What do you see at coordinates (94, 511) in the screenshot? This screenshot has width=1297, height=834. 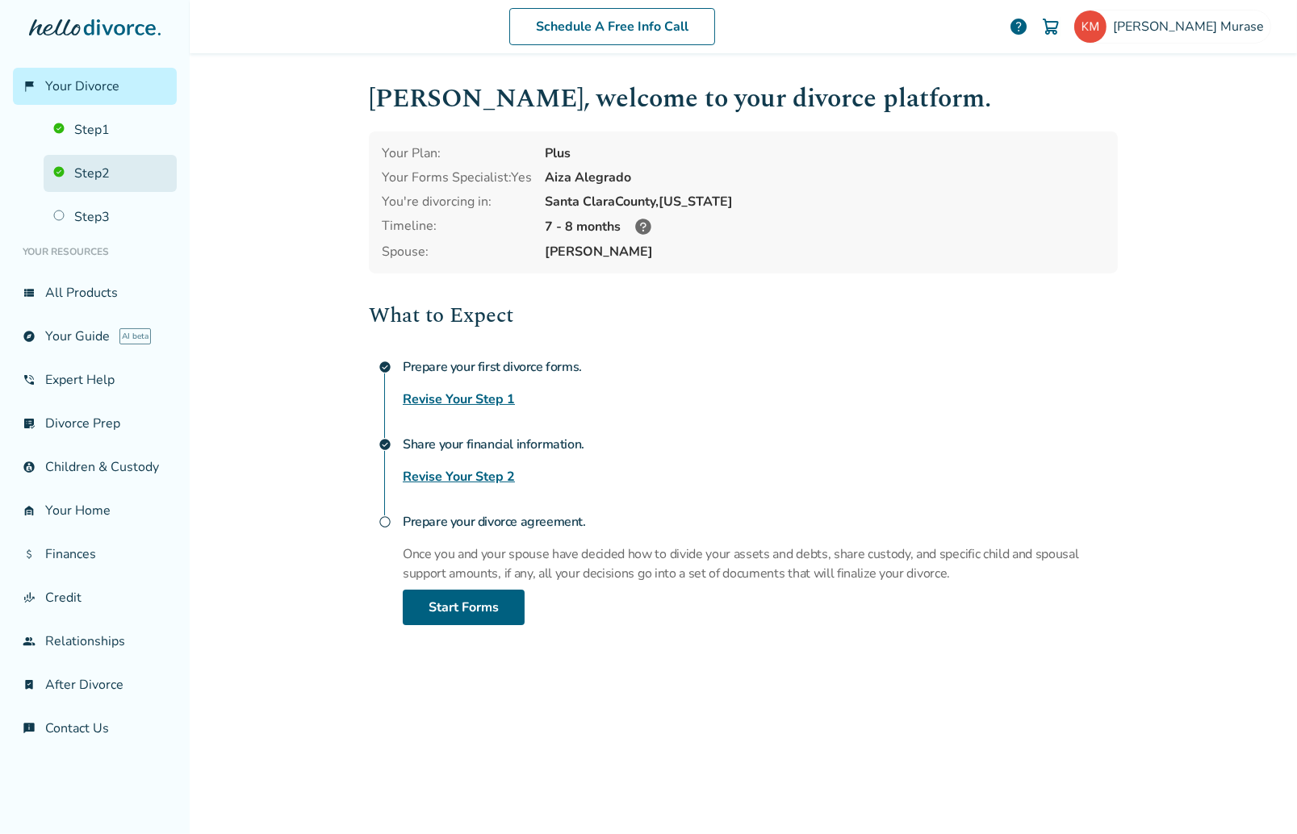 I see `a: garage_homeYour Home` at bounding box center [94, 511].